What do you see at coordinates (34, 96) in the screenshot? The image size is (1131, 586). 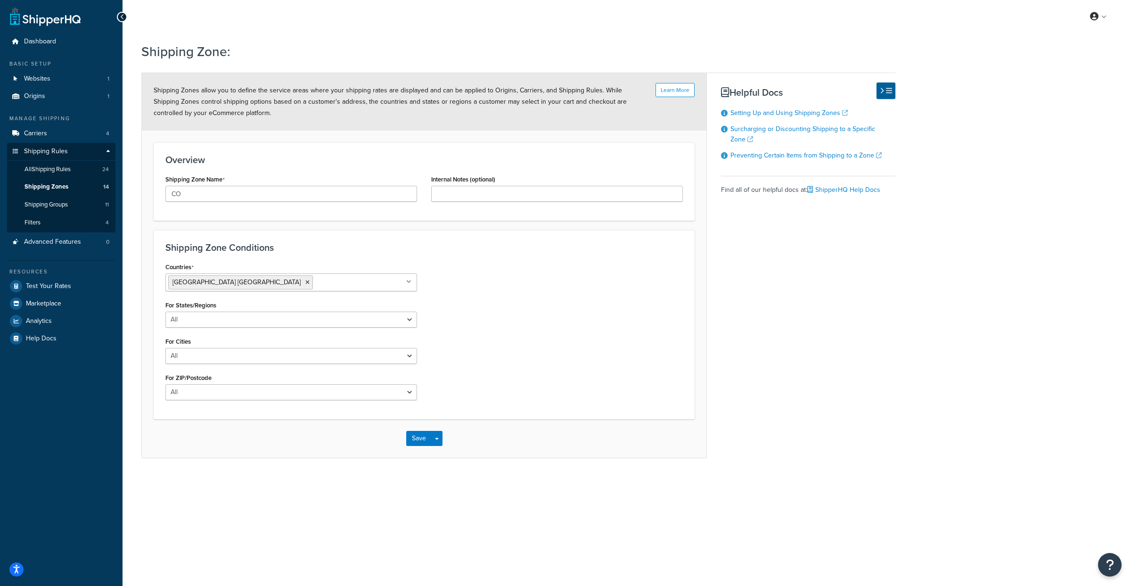 I see `span: Origins` at bounding box center [34, 96].